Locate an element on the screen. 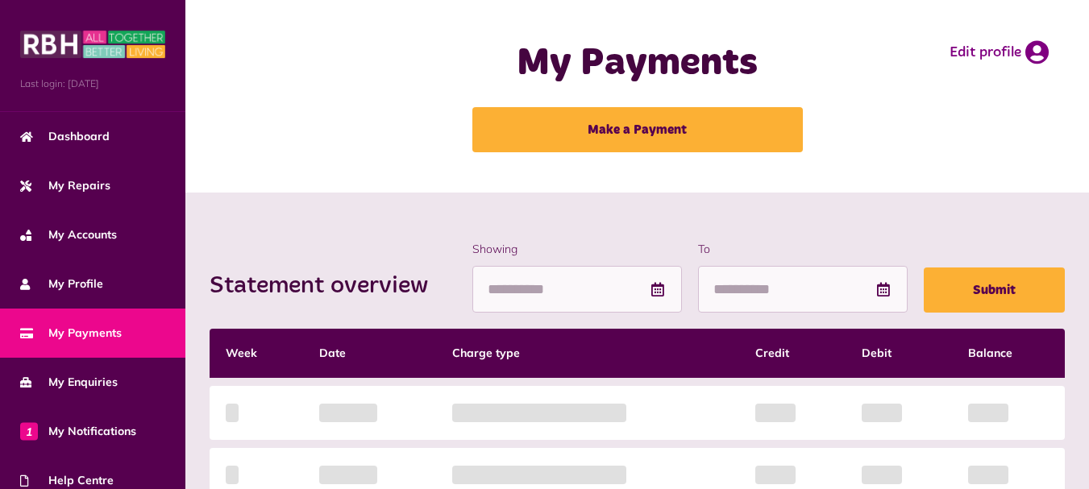 This screenshot has height=489, width=1089. span: My Payments is located at coordinates (71, 333).